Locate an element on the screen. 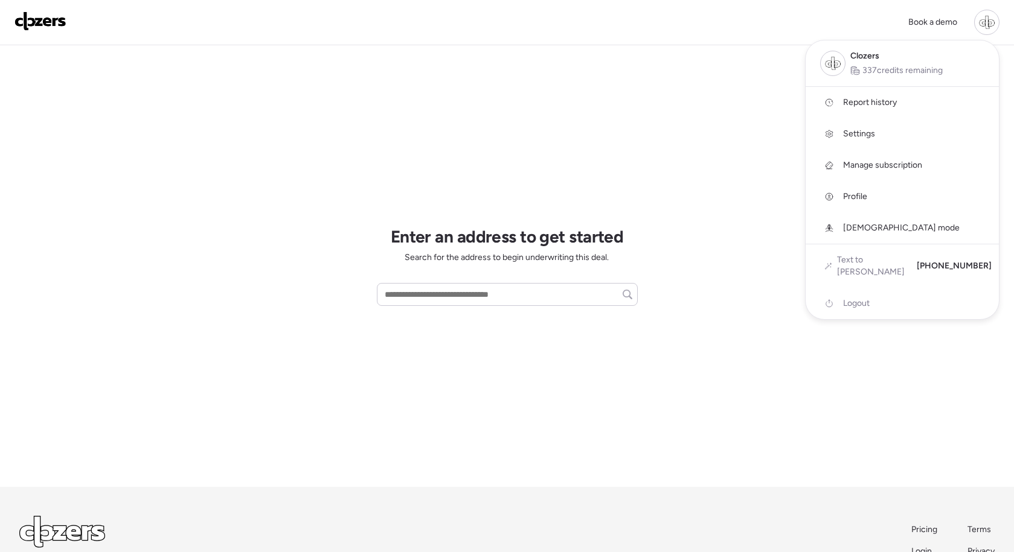 The height and width of the screenshot is (552, 1014). span: Manage subscription is located at coordinates (882, 165).